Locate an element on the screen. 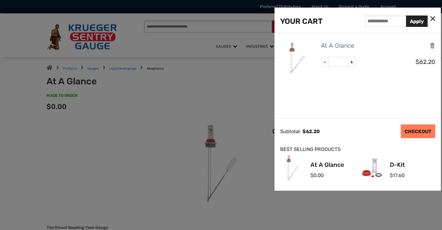 This screenshot has width=442, height=230. span: 17.60 is located at coordinates (397, 175).